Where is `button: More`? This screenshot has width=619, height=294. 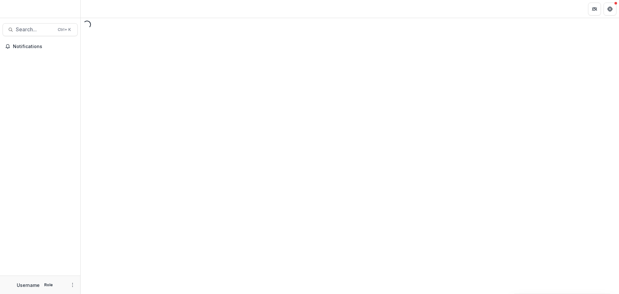 button: More is located at coordinates (73, 285).